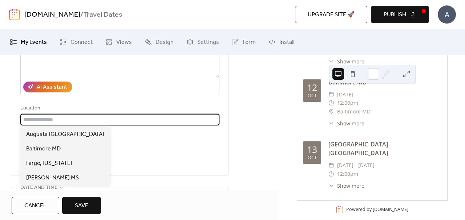 Image resolution: width=465 pixels, height=220 pixels. What do you see at coordinates (159, 42) in the screenshot?
I see `a: Design` at bounding box center [159, 42].